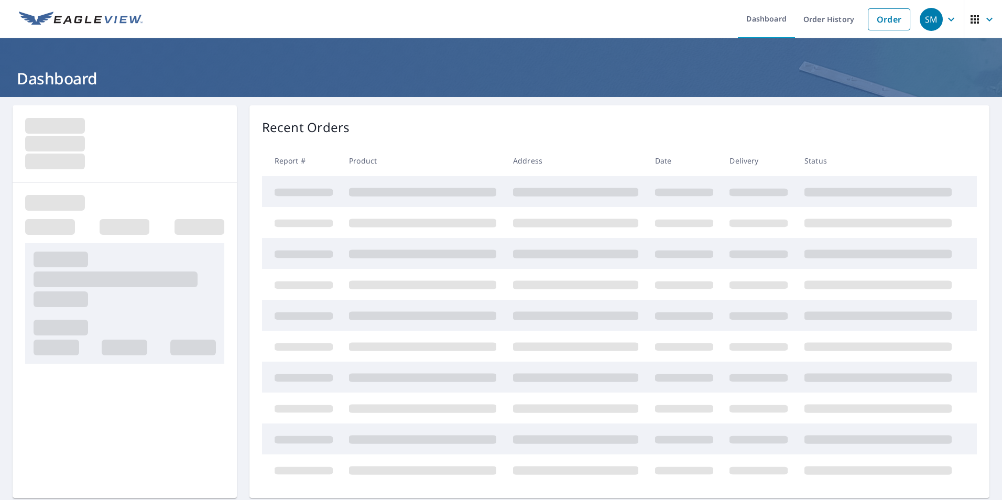 This screenshot has height=500, width=1002. What do you see at coordinates (81, 19) in the screenshot?
I see `img: EV Logo` at bounding box center [81, 19].